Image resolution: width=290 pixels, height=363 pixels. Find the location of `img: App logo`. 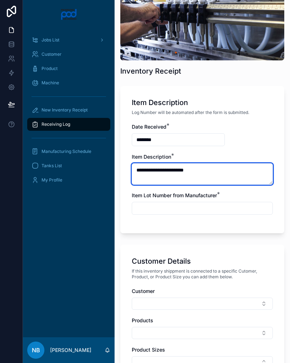

img: App logo is located at coordinates (69, 14).